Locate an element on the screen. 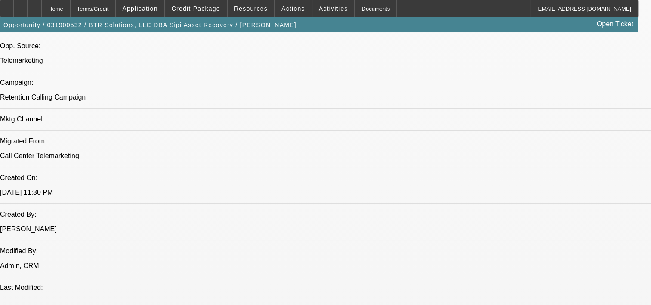 The image size is (651, 305). span: Application is located at coordinates (140, 9).